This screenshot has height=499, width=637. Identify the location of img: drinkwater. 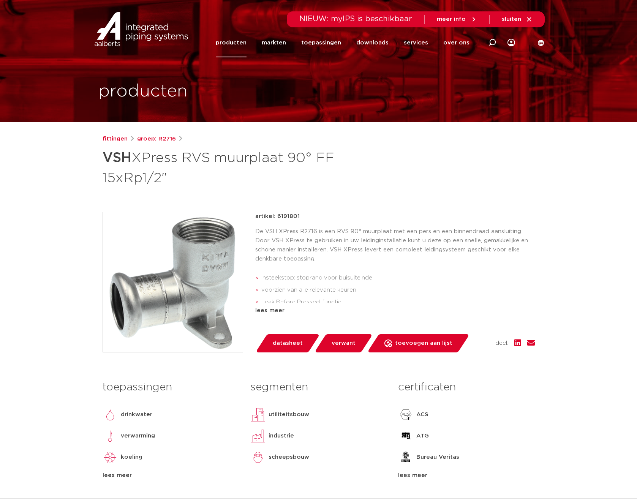
(110, 415).